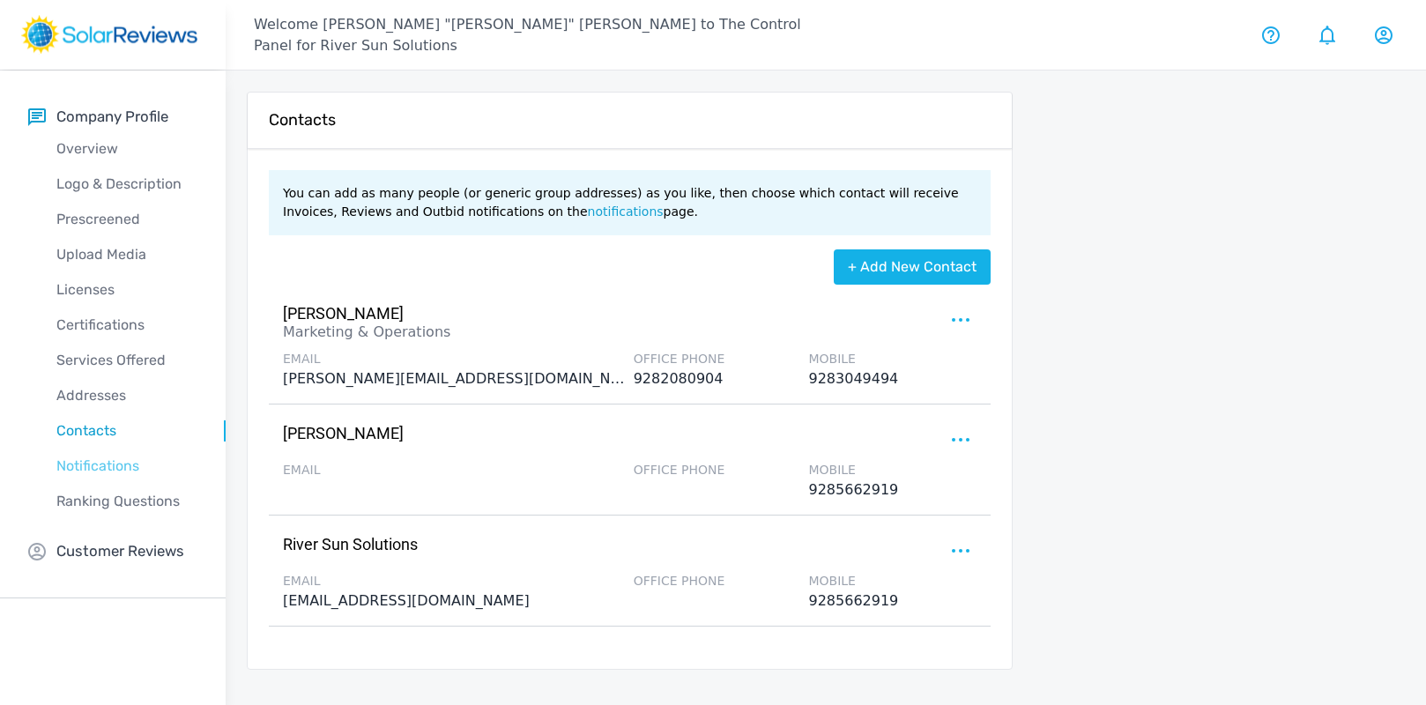 Image resolution: width=1426 pixels, height=705 pixels. Describe the element at coordinates (127, 396) in the screenshot. I see `p: Addresses` at that location.